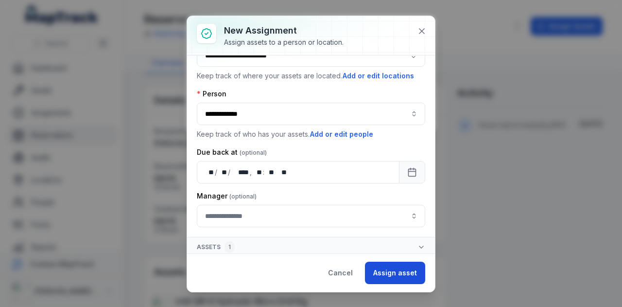 The height and width of the screenshot is (307, 622). What do you see at coordinates (229, 247) in the screenshot?
I see `div: 1` at bounding box center [229, 247].